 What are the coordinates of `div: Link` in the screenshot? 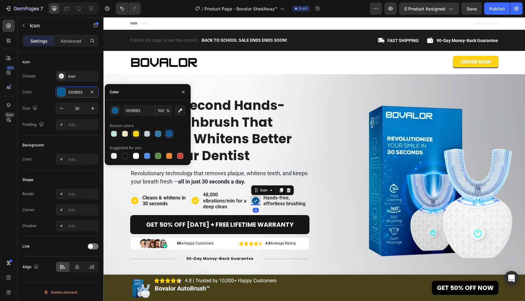 It's located at (26, 247).